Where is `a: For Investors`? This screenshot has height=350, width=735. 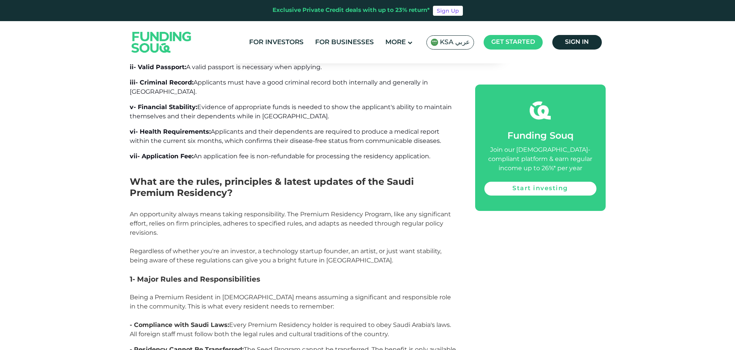
a: For Investors is located at coordinates (276, 42).